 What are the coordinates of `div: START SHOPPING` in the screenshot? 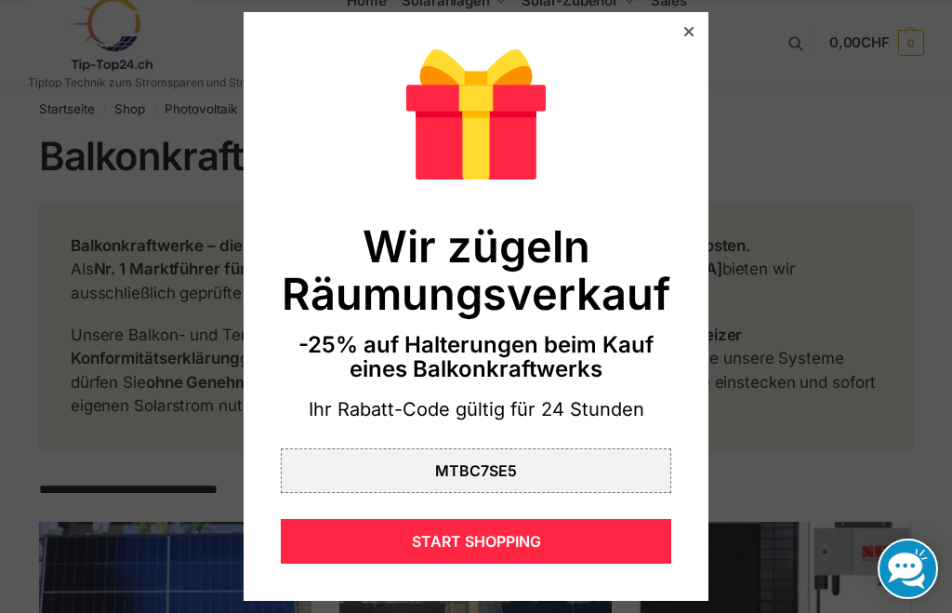 It's located at (476, 541).